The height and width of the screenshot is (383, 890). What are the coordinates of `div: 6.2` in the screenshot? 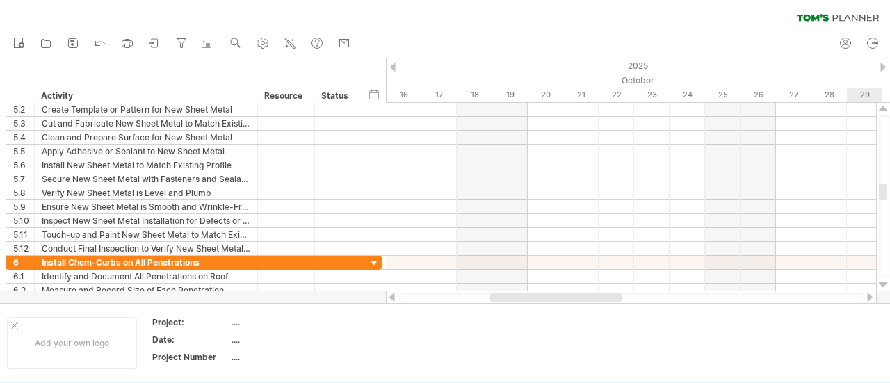 It's located at (24, 290).